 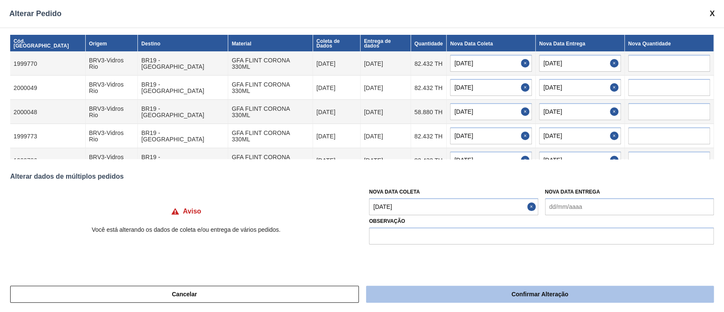 What do you see at coordinates (151, 43) in the screenshot?
I see `font: Destino` at bounding box center [151, 43].